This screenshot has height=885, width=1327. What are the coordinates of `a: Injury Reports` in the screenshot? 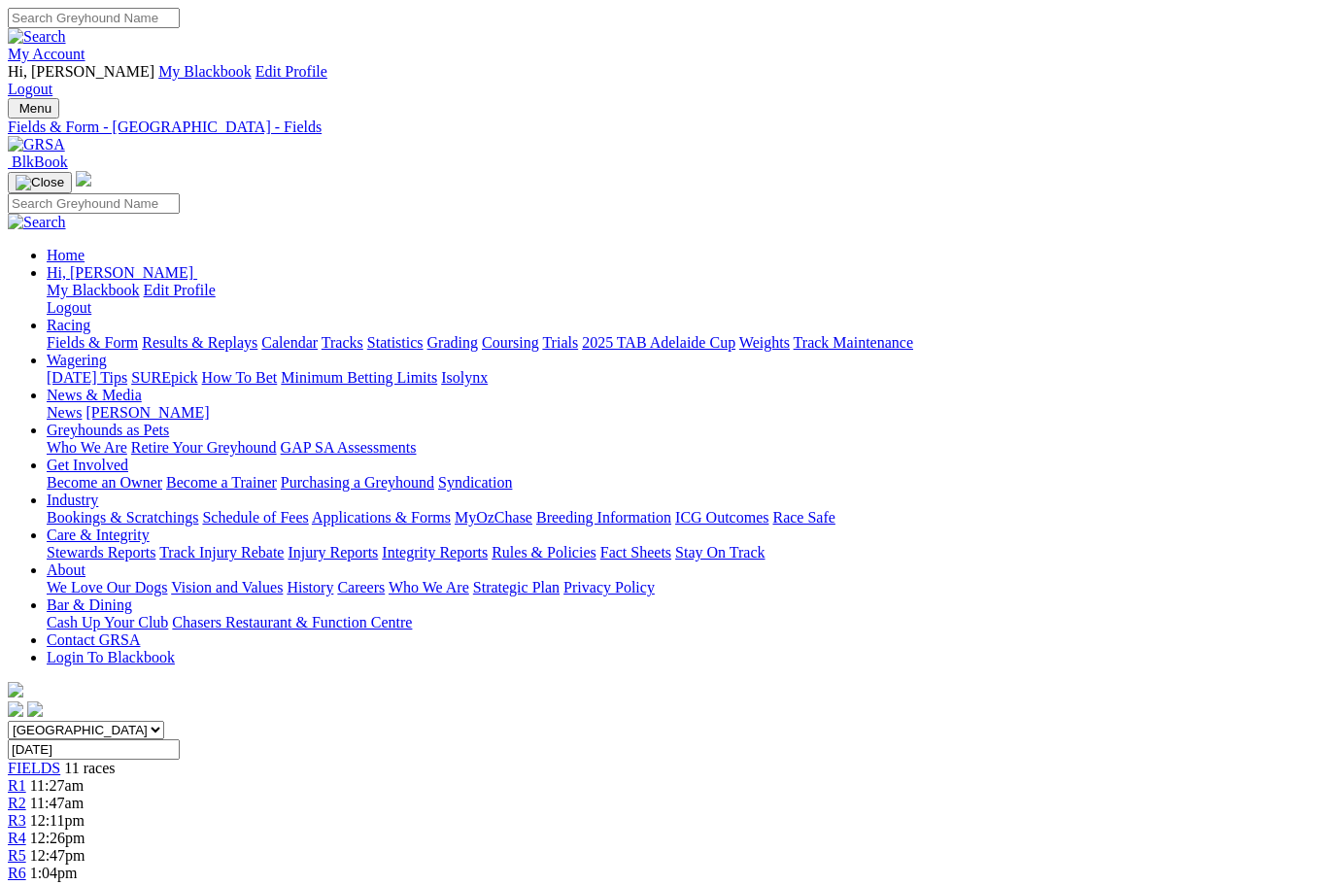 It's located at (332, 552).